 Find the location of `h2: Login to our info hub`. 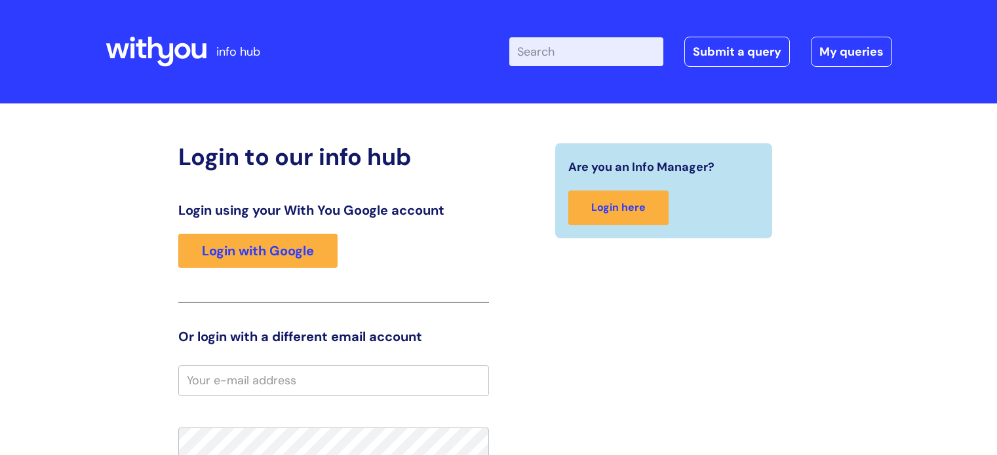

h2: Login to our info hub is located at coordinates (333, 157).